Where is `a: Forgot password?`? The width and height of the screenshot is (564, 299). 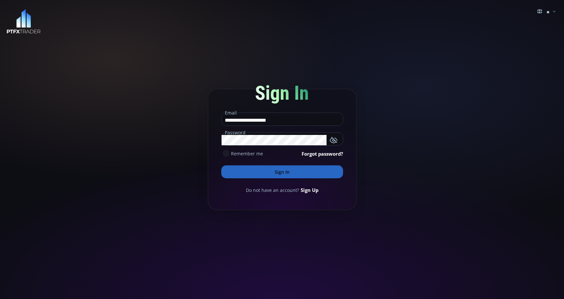
a: Forgot password? is located at coordinates (322, 154).